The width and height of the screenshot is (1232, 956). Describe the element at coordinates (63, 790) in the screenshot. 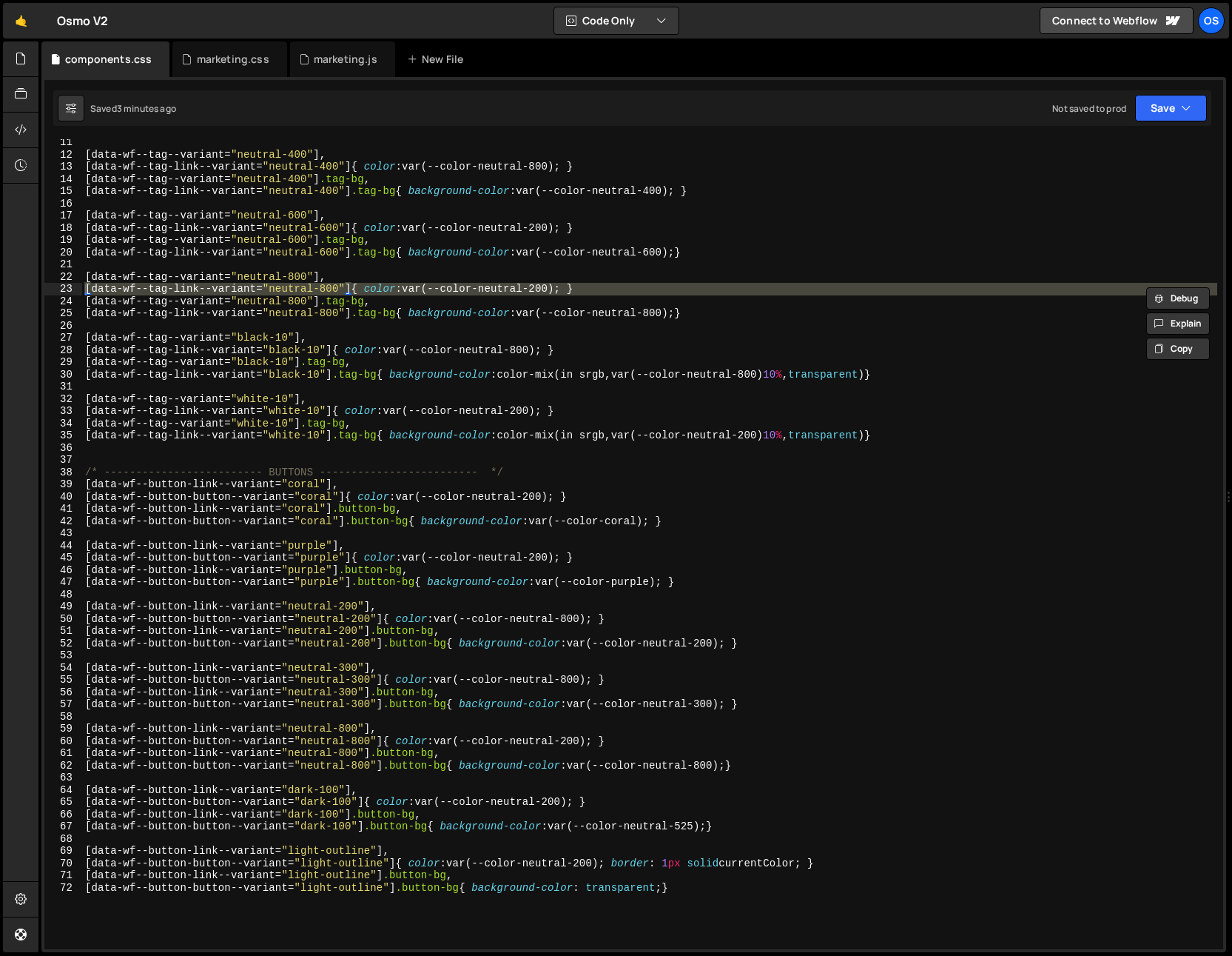

I see `div: 64` at that location.